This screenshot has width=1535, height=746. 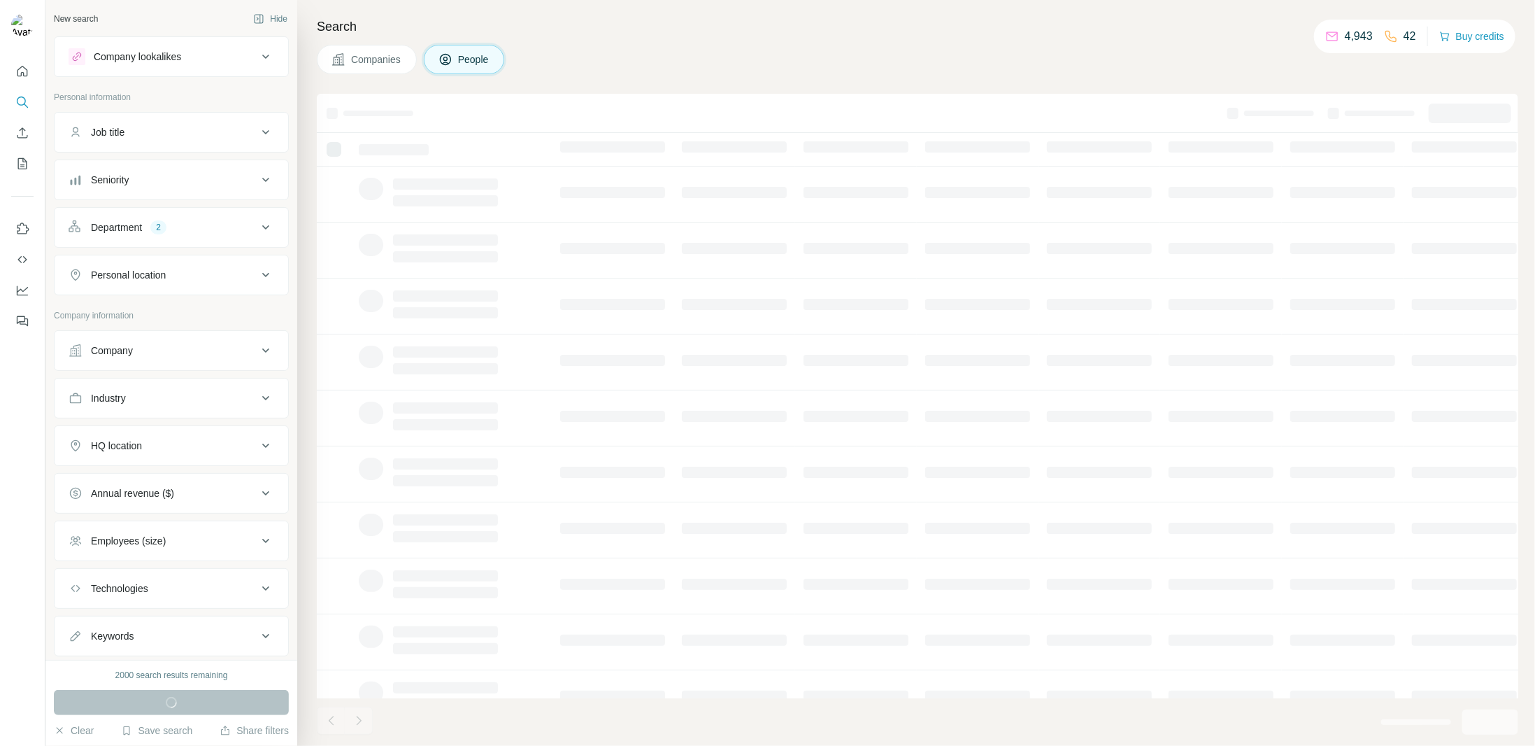 I want to click on p: 42, so click(x=1410, y=36).